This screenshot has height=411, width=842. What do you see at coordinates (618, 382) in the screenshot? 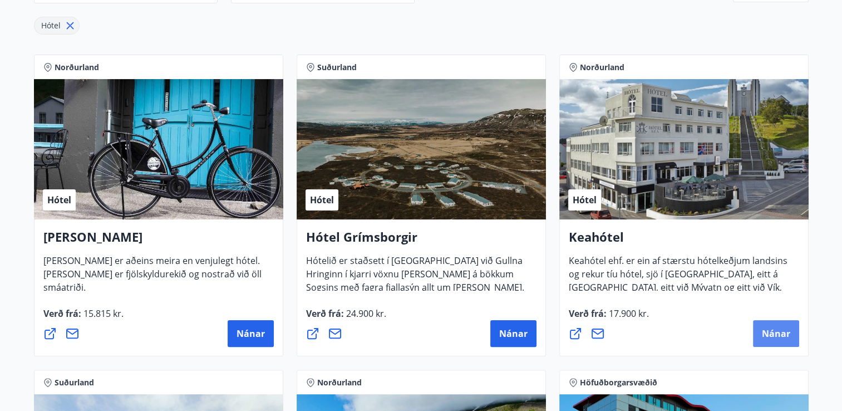
I see `span: Höfuðborgarsvæðið` at bounding box center [618, 382].